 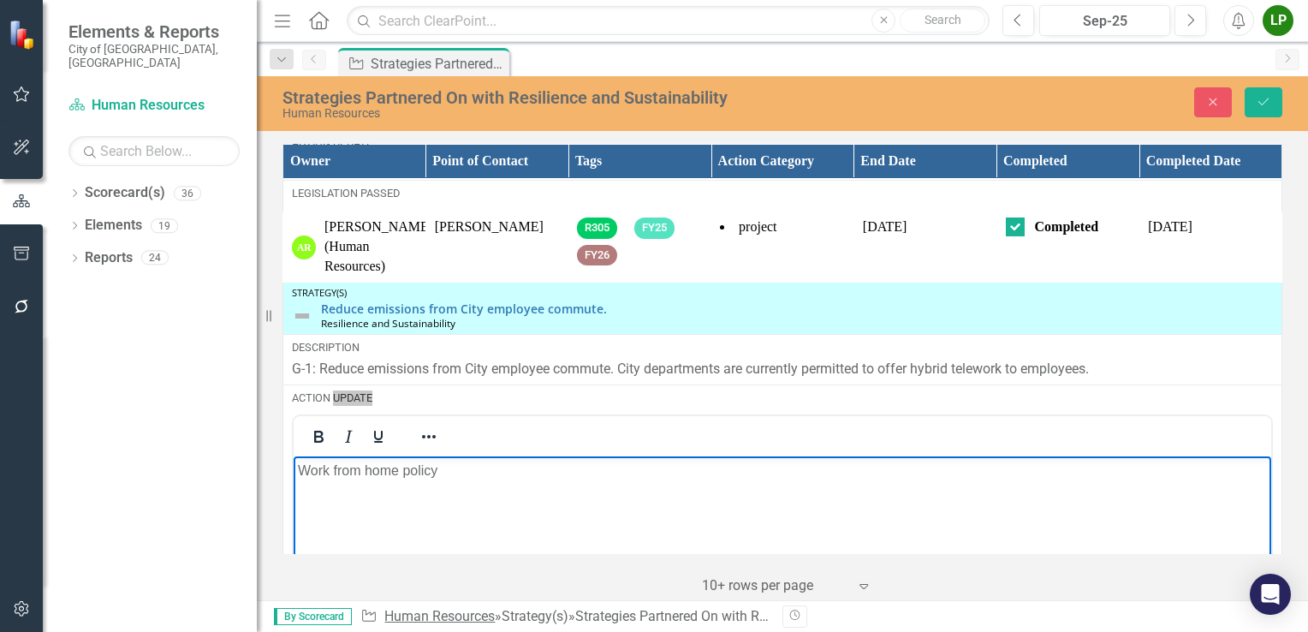 What do you see at coordinates (109, 258) in the screenshot?
I see `a: Reports` at bounding box center [109, 258].